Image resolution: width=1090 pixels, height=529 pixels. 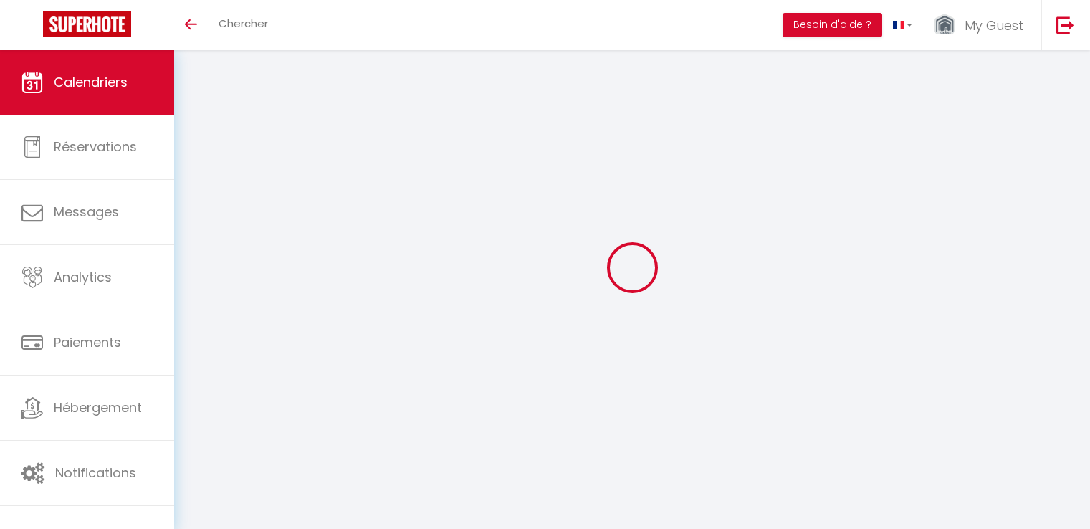 I want to click on span: My Guest, so click(x=994, y=25).